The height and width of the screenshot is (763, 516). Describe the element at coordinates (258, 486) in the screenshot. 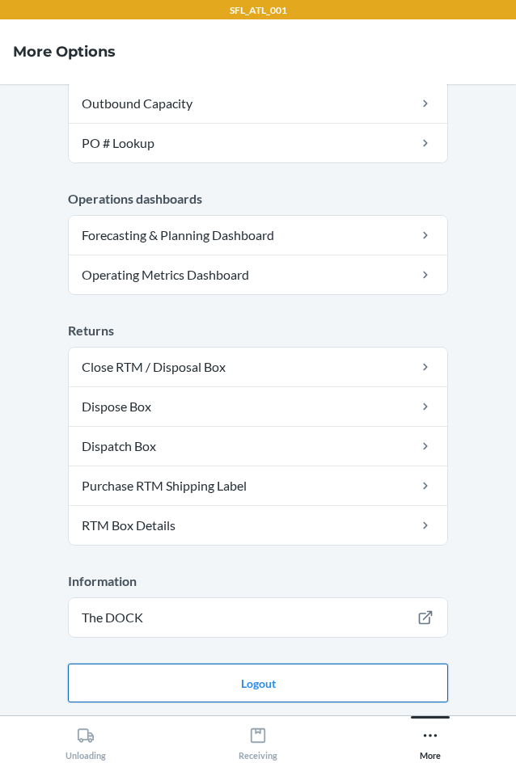

I see `a: Purchase RTM Shipping Label` at that location.